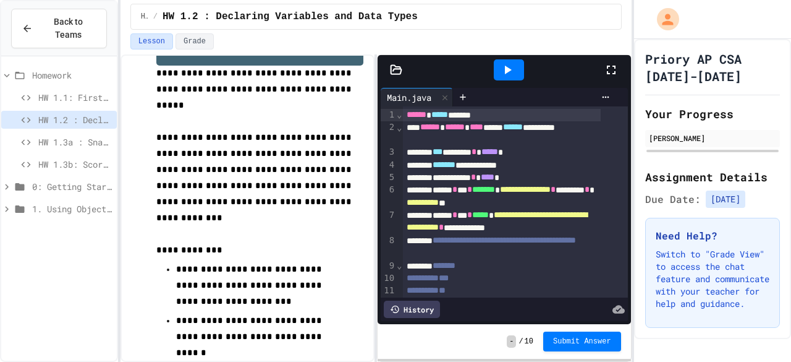 The width and height of the screenshot is (791, 362). Describe the element at coordinates (59, 28) in the screenshot. I see `button: Back to Teams` at that location.